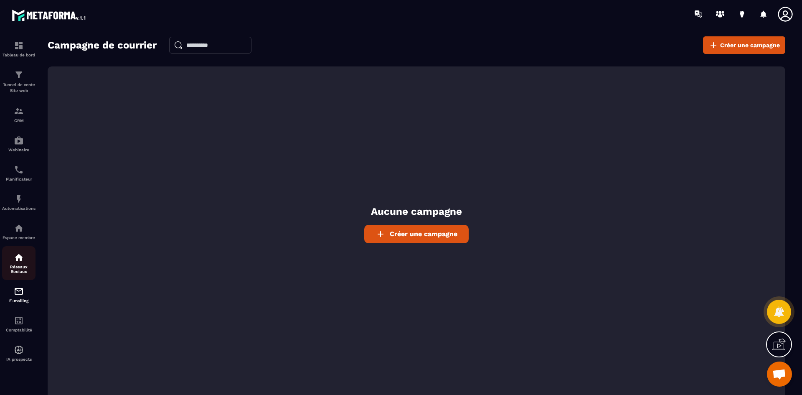  Describe the element at coordinates (19, 170) in the screenshot. I see `img: scheduler` at that location.